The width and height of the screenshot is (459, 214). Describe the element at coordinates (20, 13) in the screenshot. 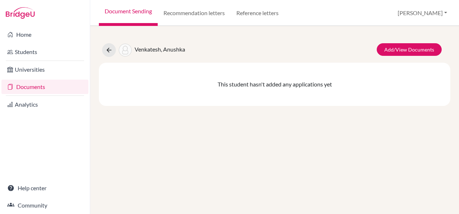

I see `img: Bridge-U` at that location.